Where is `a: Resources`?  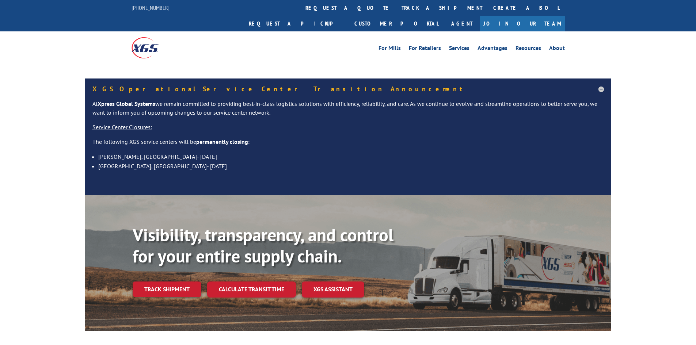
a: Resources is located at coordinates (528, 49).